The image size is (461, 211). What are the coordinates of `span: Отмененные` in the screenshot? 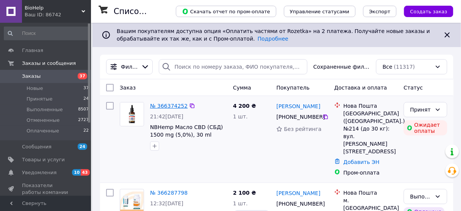 It's located at (43, 120).